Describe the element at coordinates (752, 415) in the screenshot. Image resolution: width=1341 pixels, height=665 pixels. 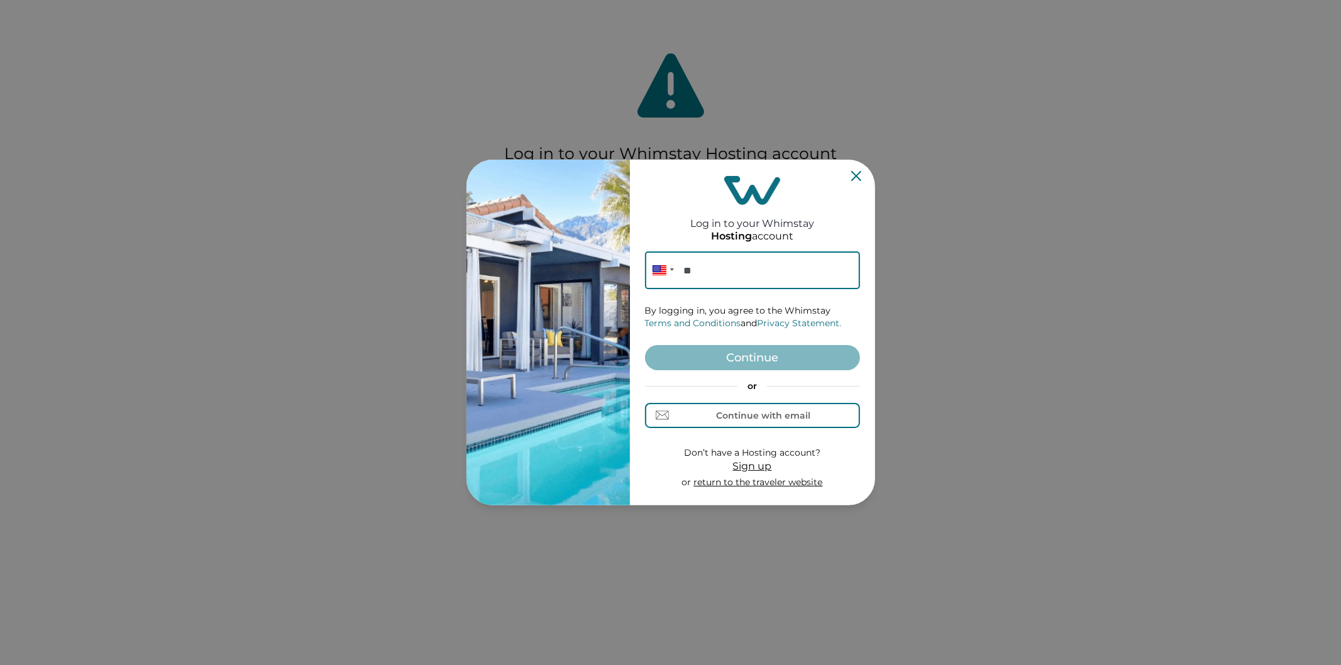
I see `button: Continue with email` at that location.